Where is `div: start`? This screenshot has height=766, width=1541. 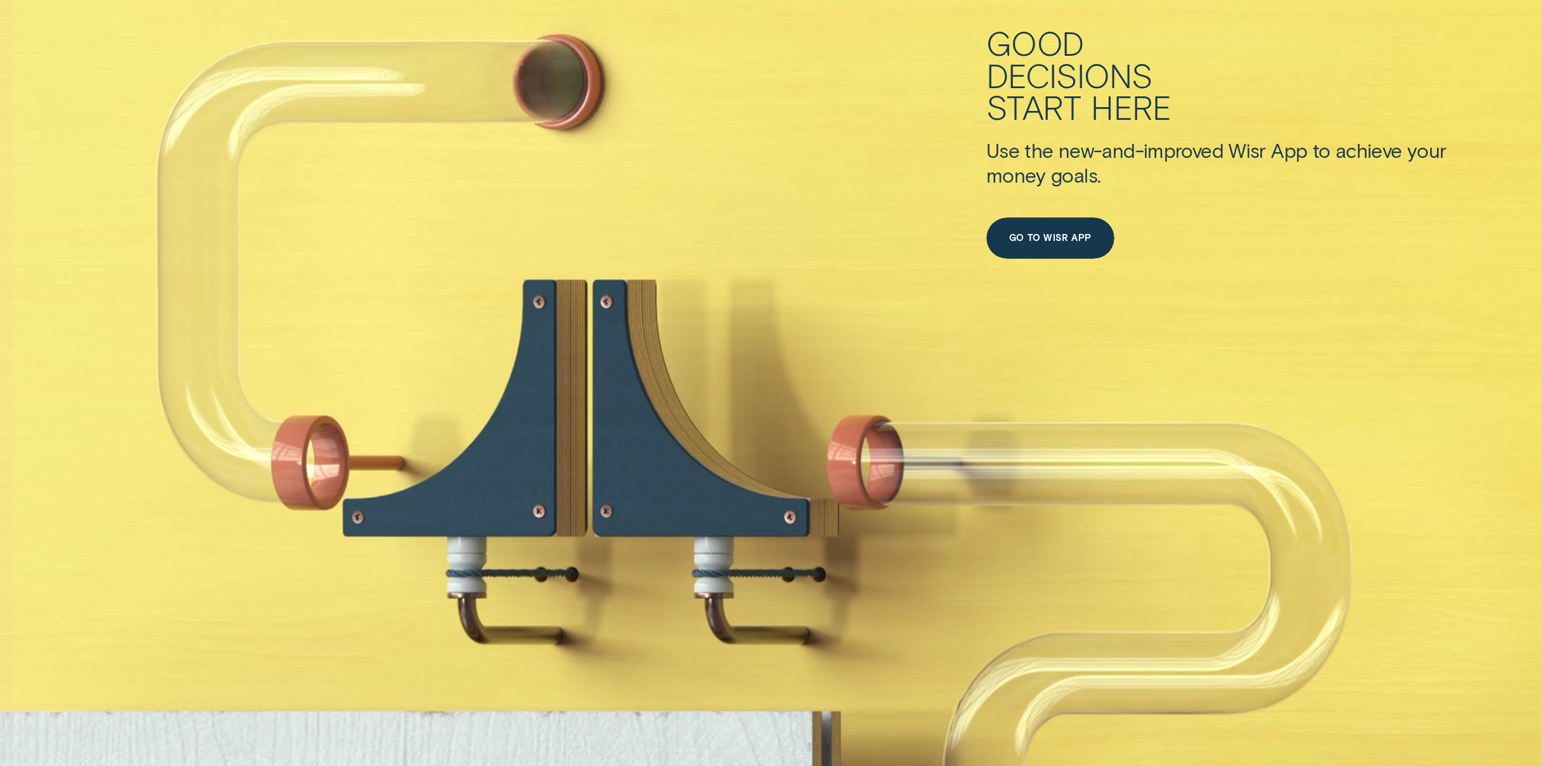
div: start is located at coordinates (1034, 106).